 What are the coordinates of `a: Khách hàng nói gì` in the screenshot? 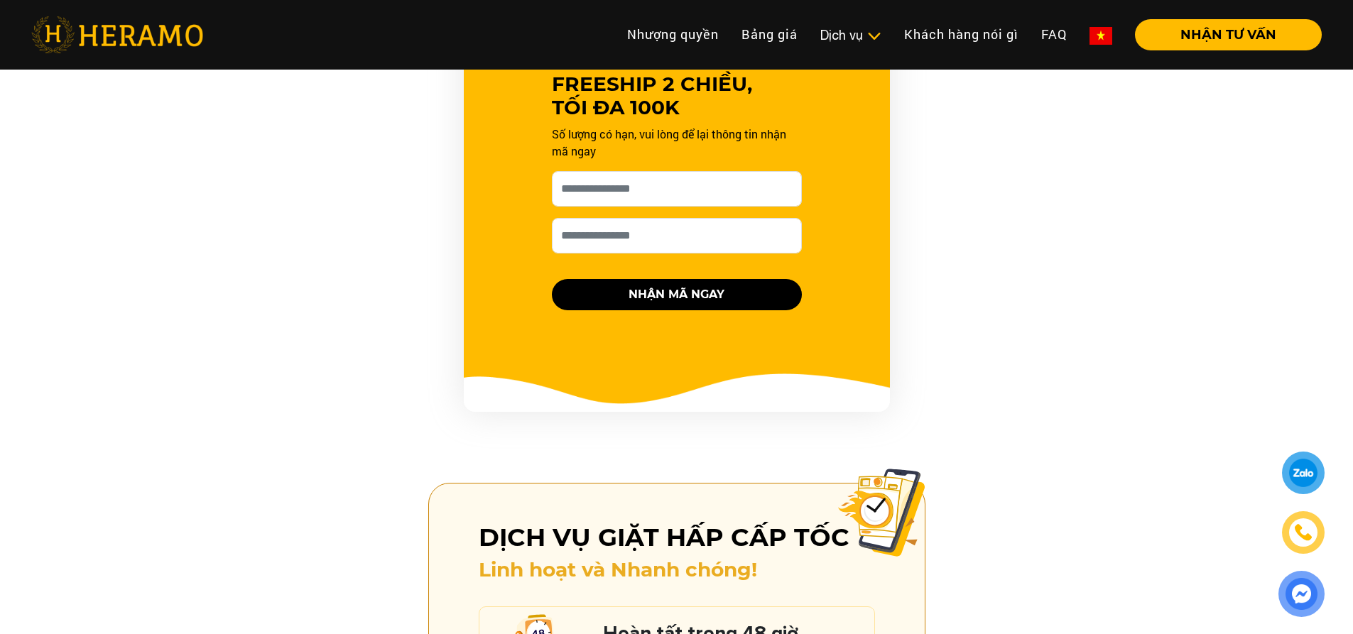 It's located at (961, 34).